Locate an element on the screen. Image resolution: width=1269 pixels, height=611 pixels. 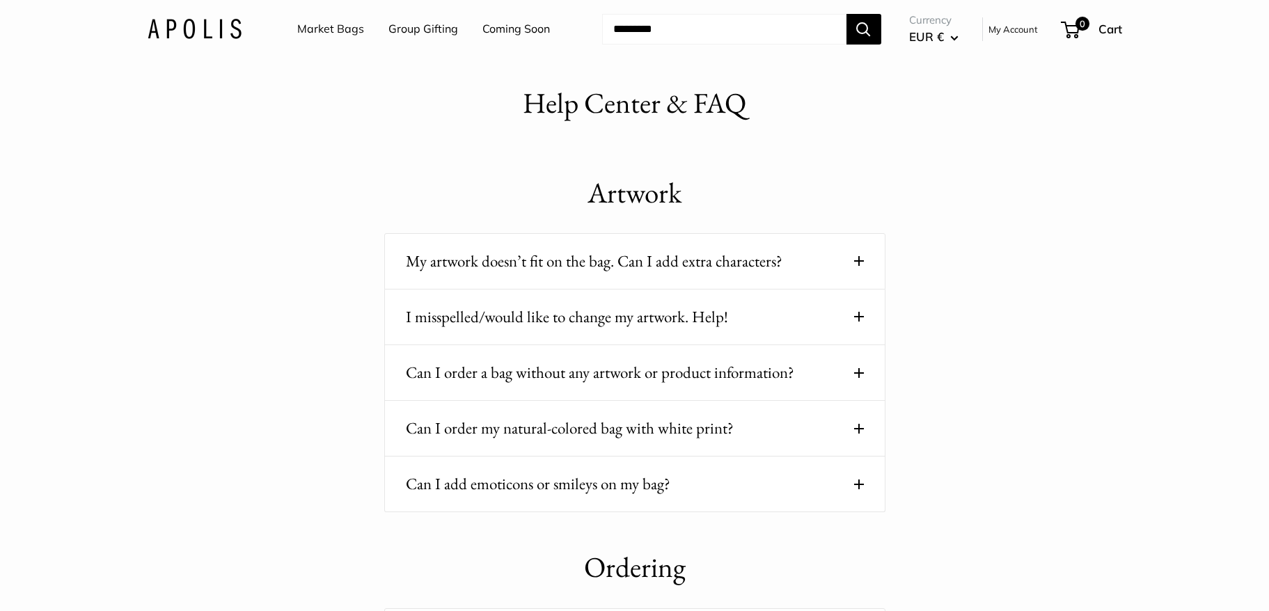
a: Market Bags is located at coordinates (331, 29).